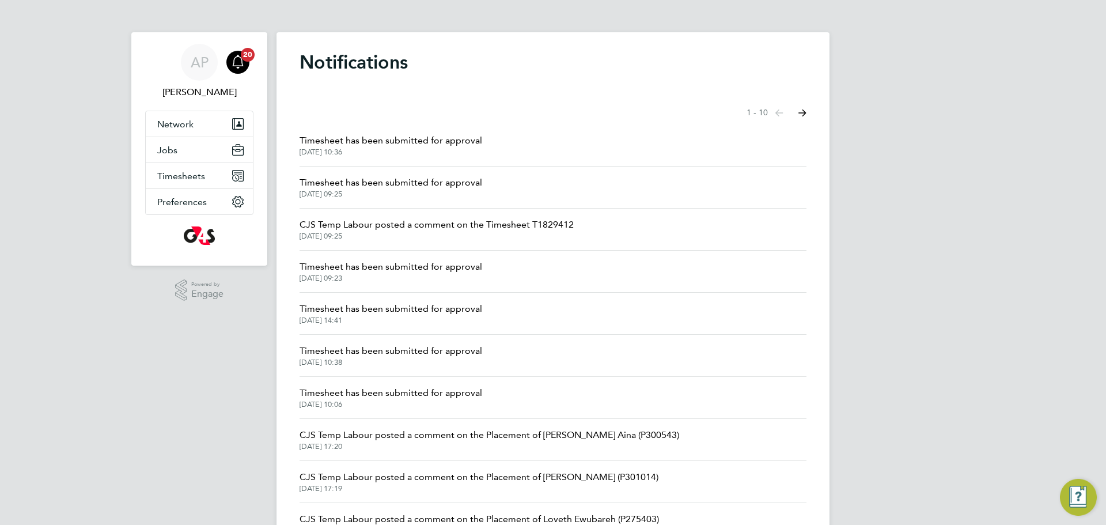  What do you see at coordinates (199, 236) in the screenshot?
I see `img: g4s-logo-retina.png` at bounding box center [199, 236].